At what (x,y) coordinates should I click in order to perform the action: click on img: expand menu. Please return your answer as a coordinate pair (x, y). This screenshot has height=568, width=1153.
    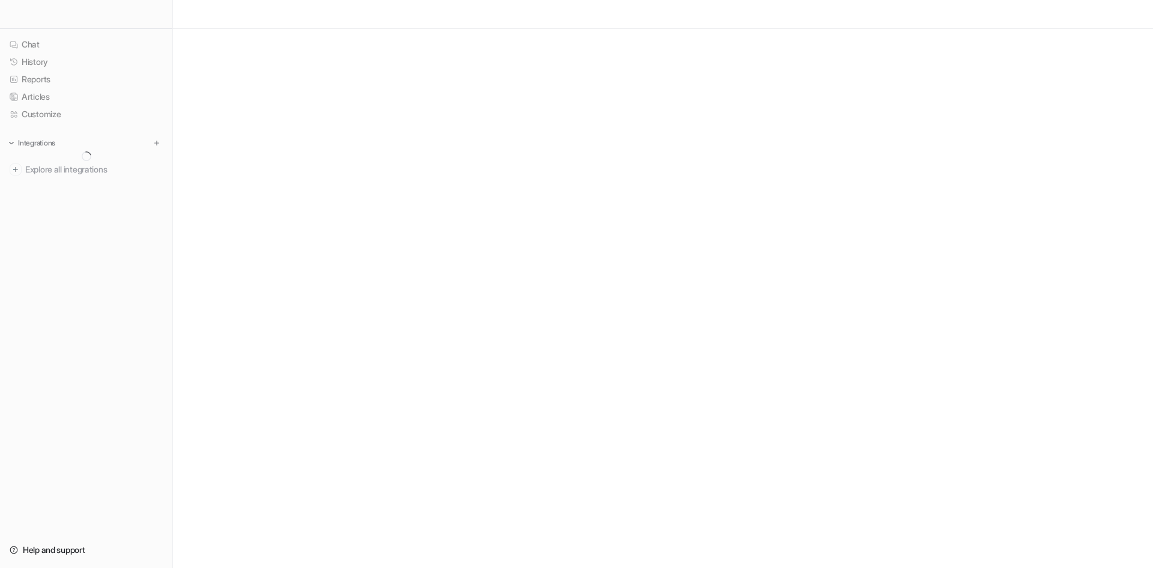
    Looking at the image, I should click on (11, 143).